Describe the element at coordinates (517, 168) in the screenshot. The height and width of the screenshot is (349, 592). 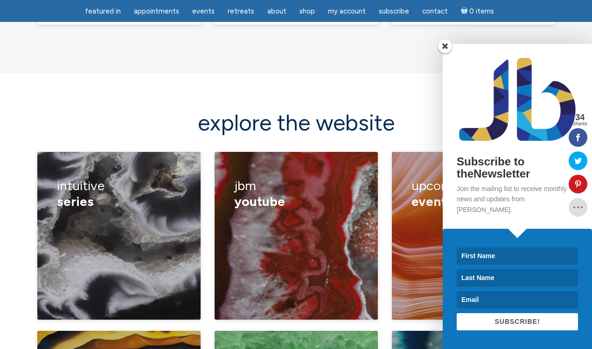
I see `h2: Subscribe to theNewsletter` at that location.